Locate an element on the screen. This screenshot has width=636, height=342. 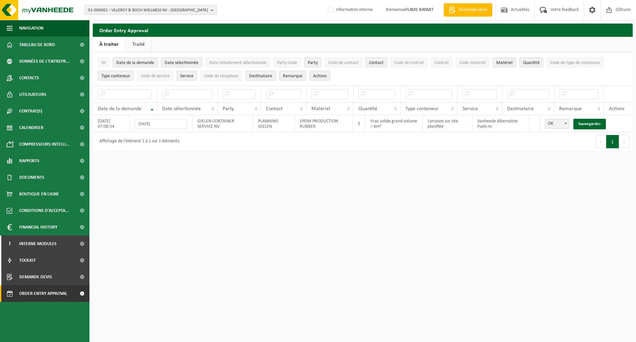
a: Sauvegarder is located at coordinates (590, 124).